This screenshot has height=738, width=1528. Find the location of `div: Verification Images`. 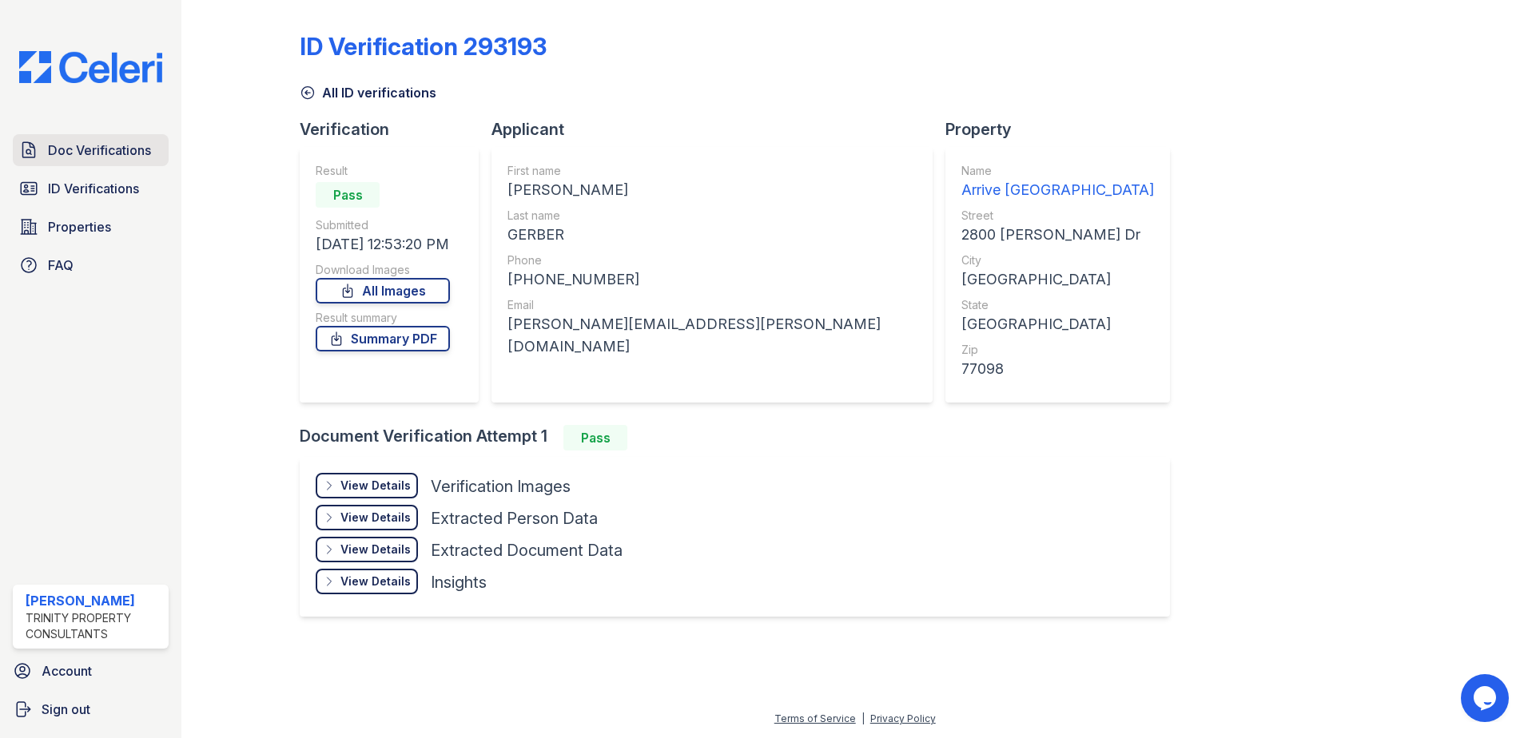

div: Verification Images is located at coordinates (500, 487).